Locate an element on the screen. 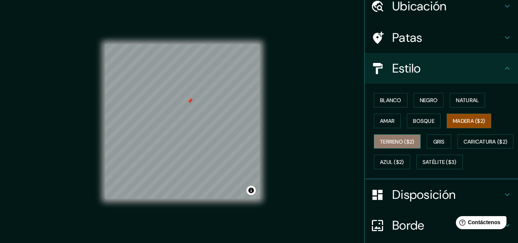 Image resolution: width=518 pixels, height=243 pixels. div: Patas is located at coordinates (441, 38).